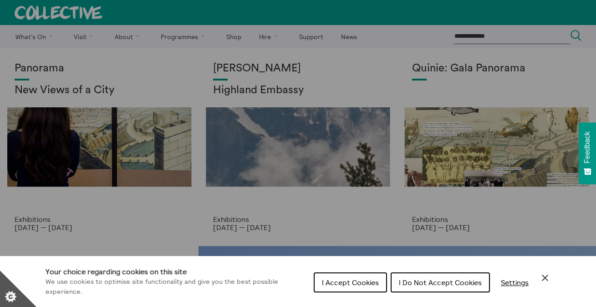  Describe the element at coordinates (440, 283) in the screenshot. I see `button: I Do Not Accept Cookies` at that location.